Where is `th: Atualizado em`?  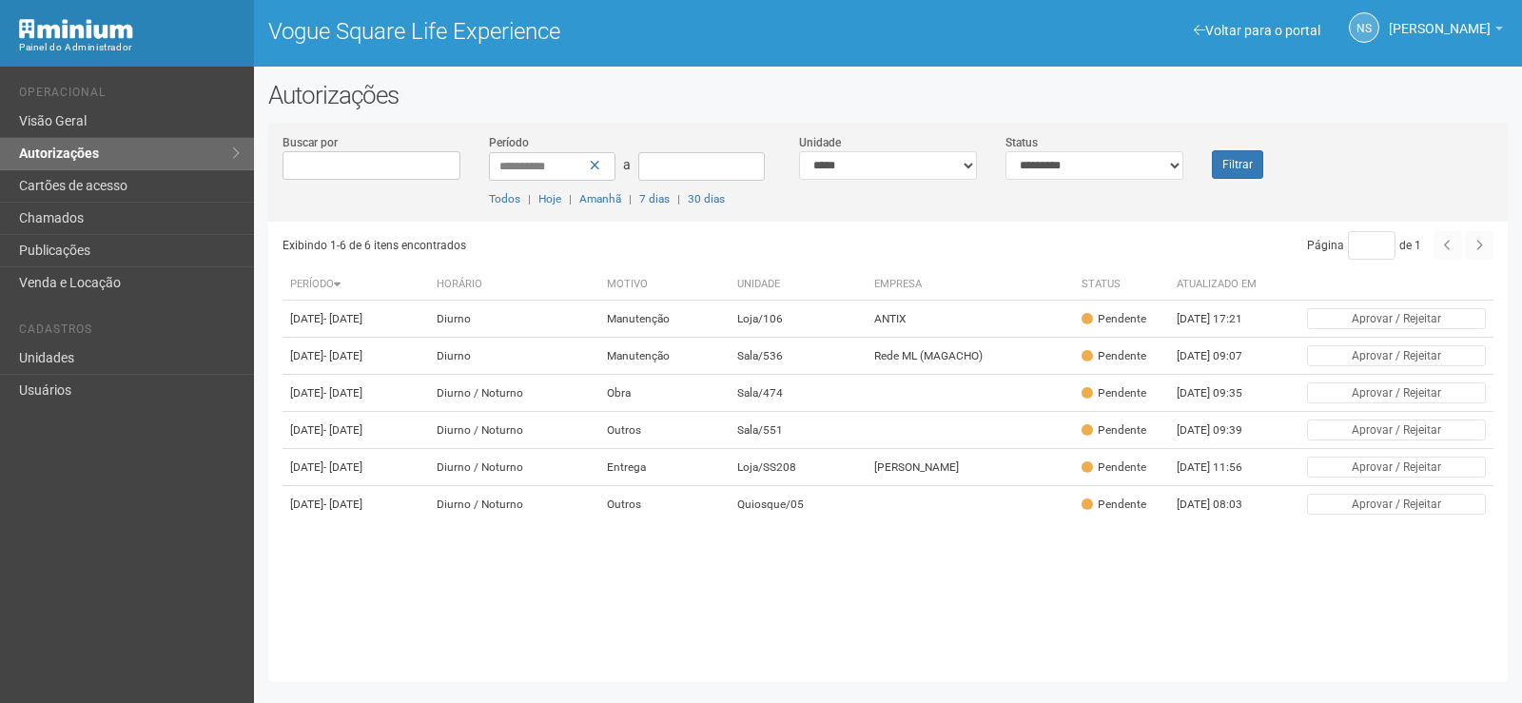
th: Atualizado em is located at coordinates (1221, 284).